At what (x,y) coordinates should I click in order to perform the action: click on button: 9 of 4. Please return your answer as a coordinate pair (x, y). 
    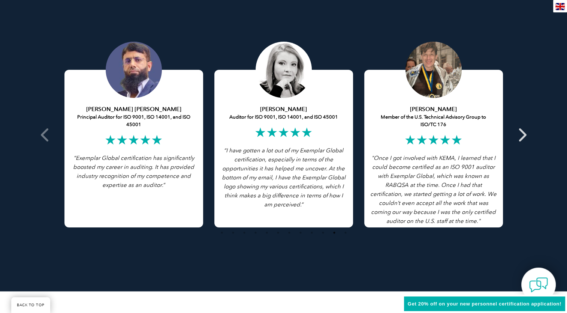
    Looking at the image, I should click on (312, 233).